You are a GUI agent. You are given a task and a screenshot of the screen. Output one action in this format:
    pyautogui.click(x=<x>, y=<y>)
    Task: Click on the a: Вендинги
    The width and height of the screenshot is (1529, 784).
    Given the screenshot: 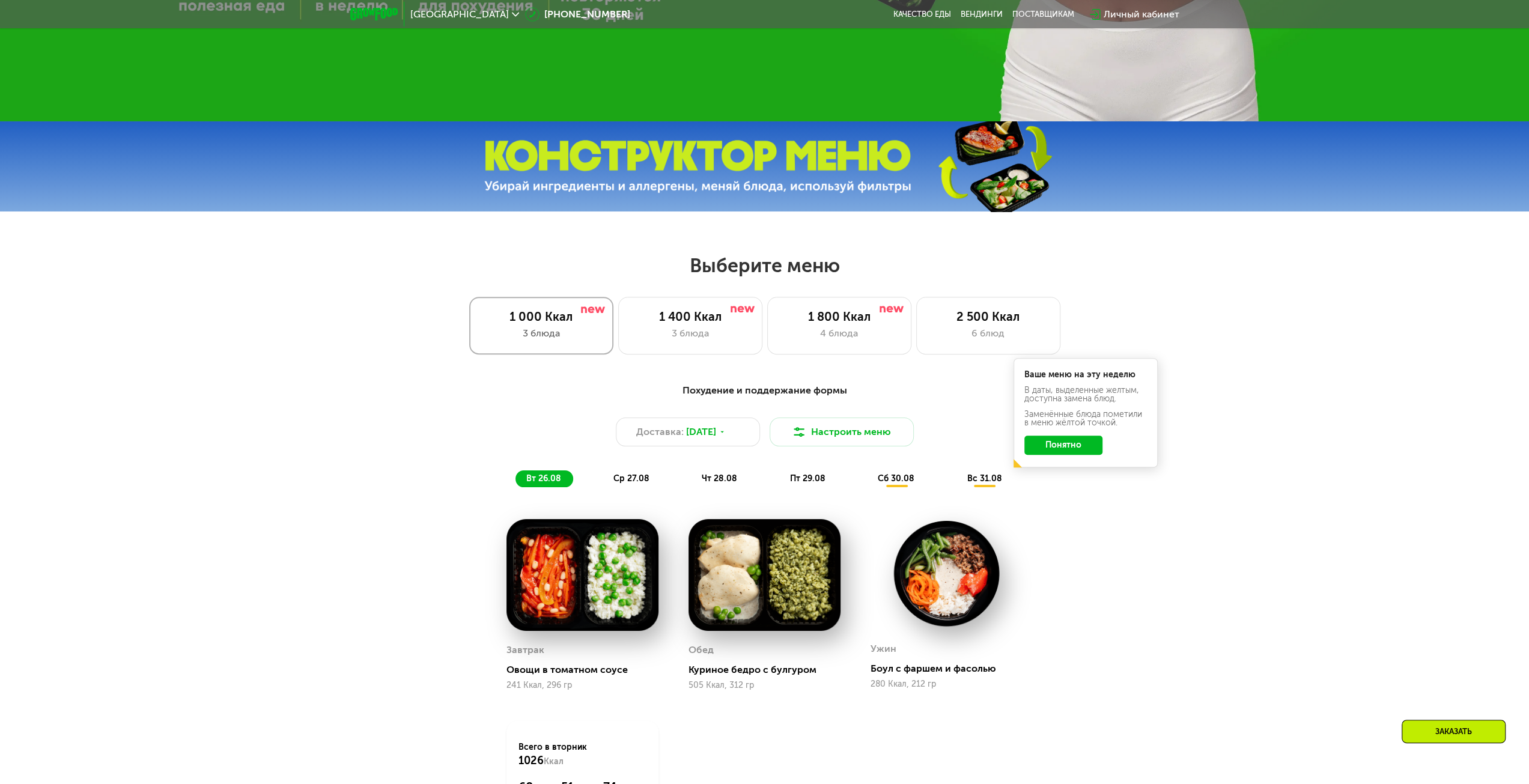 What is the action you would take?
    pyautogui.click(x=981, y=15)
    